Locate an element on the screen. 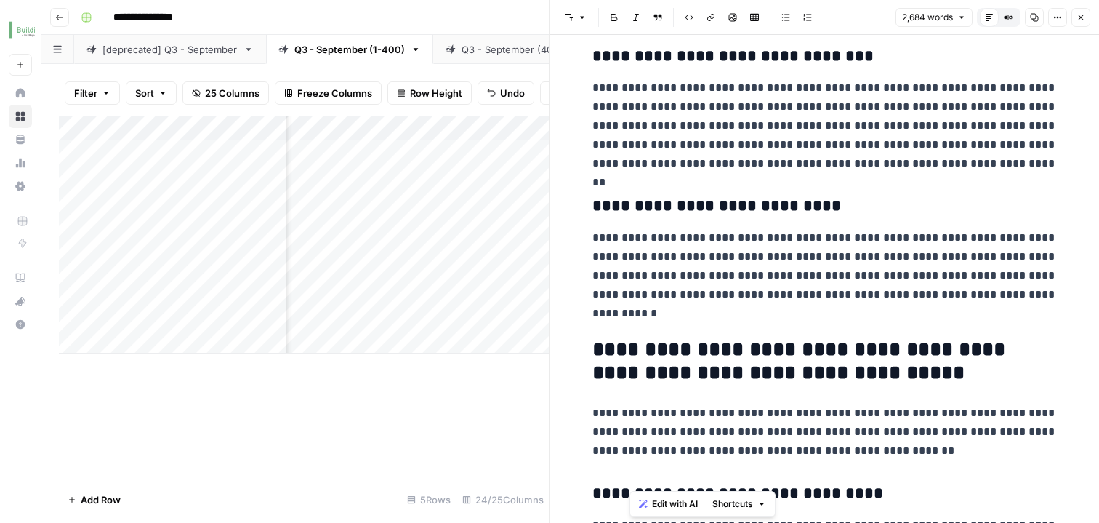 Image resolution: width=1099 pixels, height=523 pixels. button: Edit with AI is located at coordinates (668, 504).